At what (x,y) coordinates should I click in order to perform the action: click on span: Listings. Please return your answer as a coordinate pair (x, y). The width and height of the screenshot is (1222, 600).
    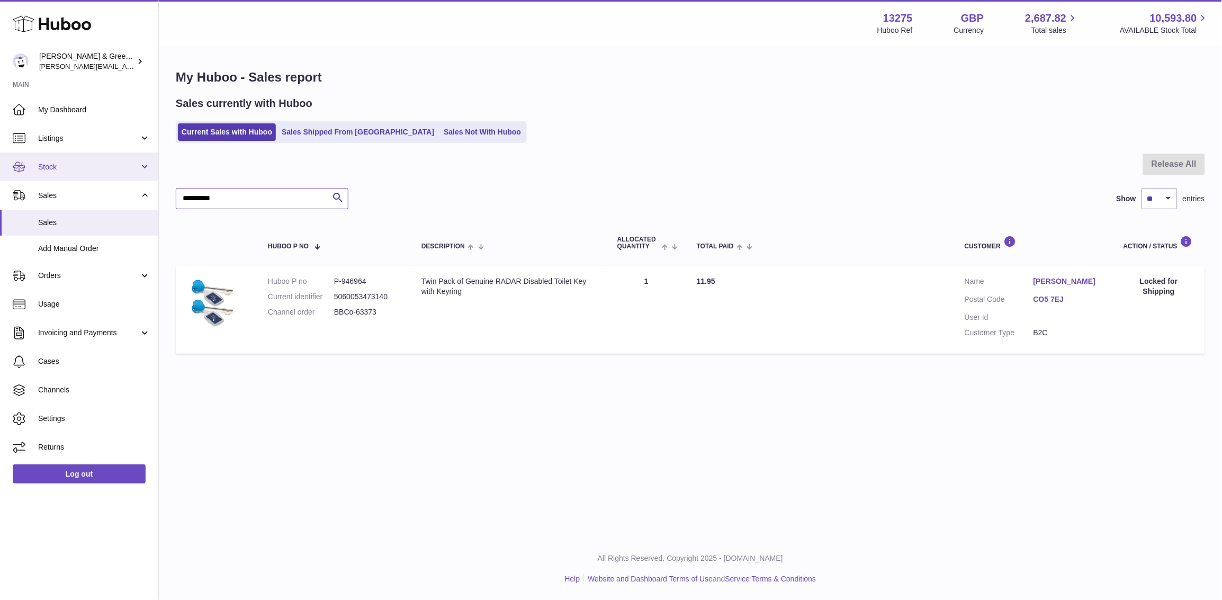
    Looking at the image, I should click on (88, 138).